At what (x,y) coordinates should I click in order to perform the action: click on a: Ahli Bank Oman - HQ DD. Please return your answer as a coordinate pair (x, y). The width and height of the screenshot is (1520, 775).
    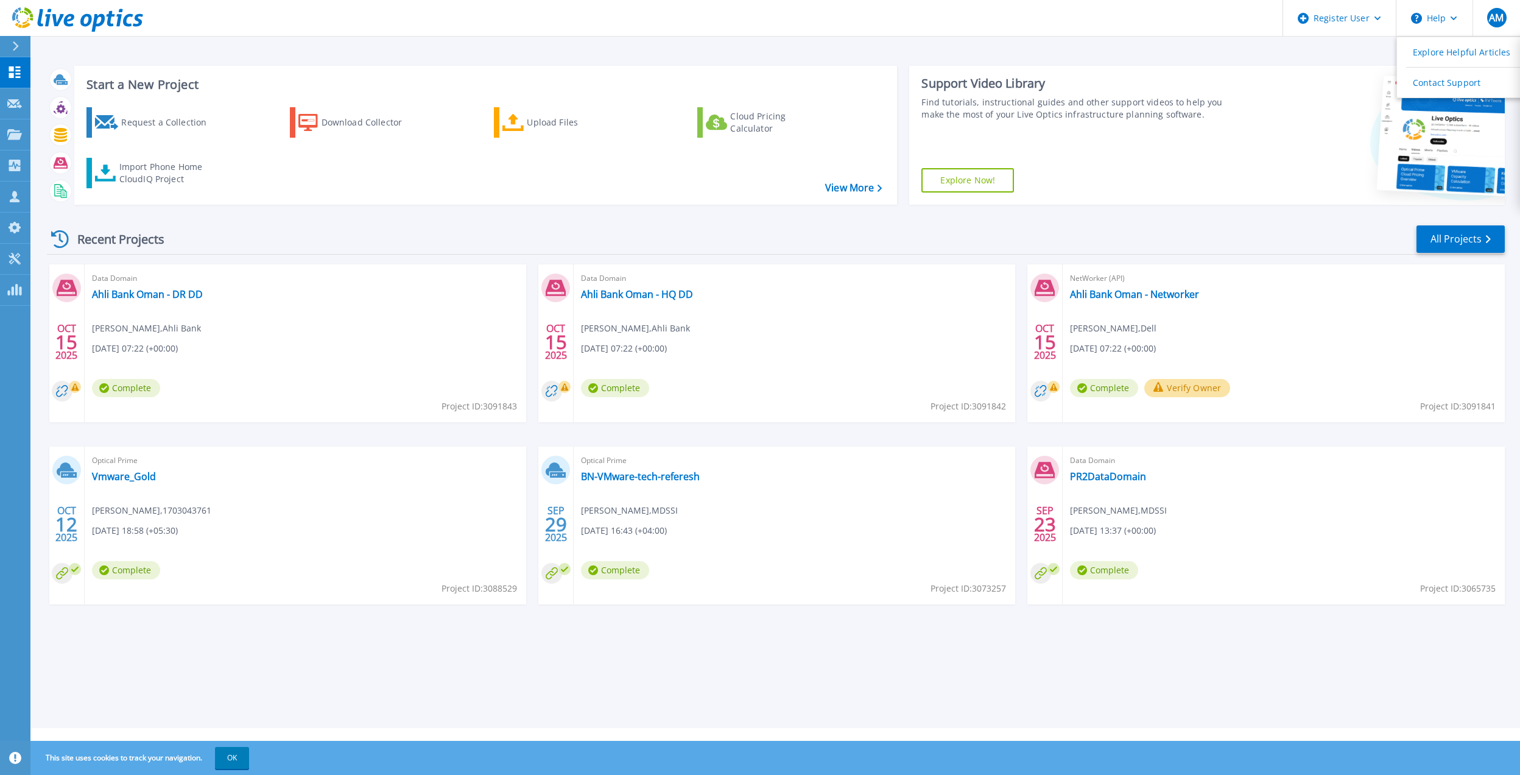
    Looking at the image, I should click on (637, 294).